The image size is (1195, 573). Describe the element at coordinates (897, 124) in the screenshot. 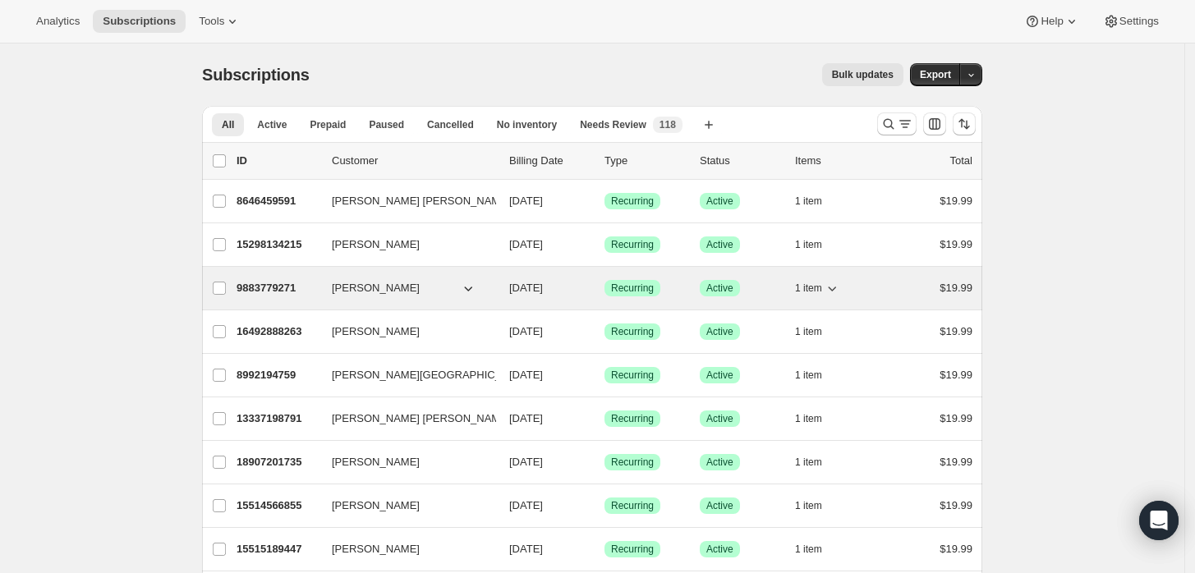

I see `button: Search and filter results` at that location.